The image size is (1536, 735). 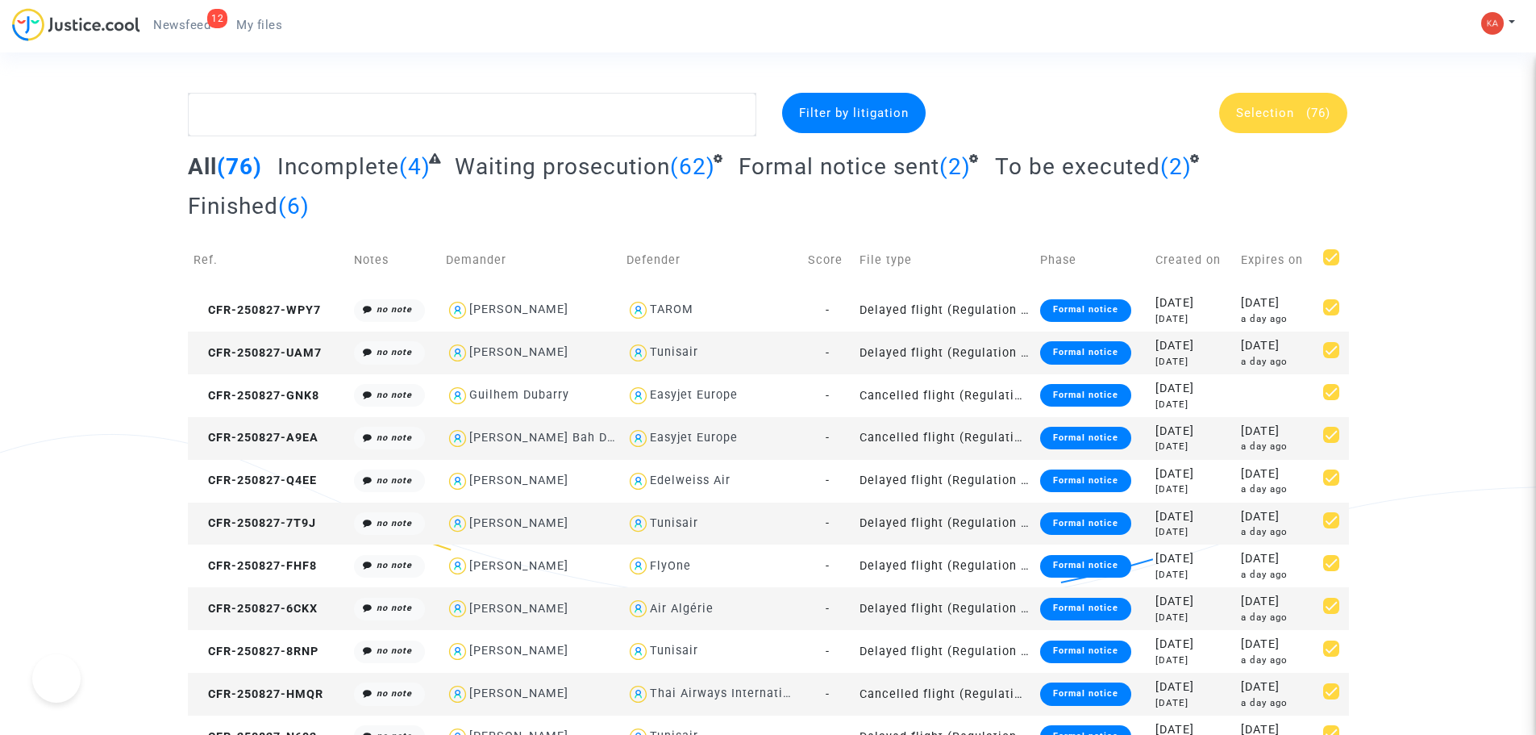 I want to click on span: Filter by litigation, so click(x=854, y=113).